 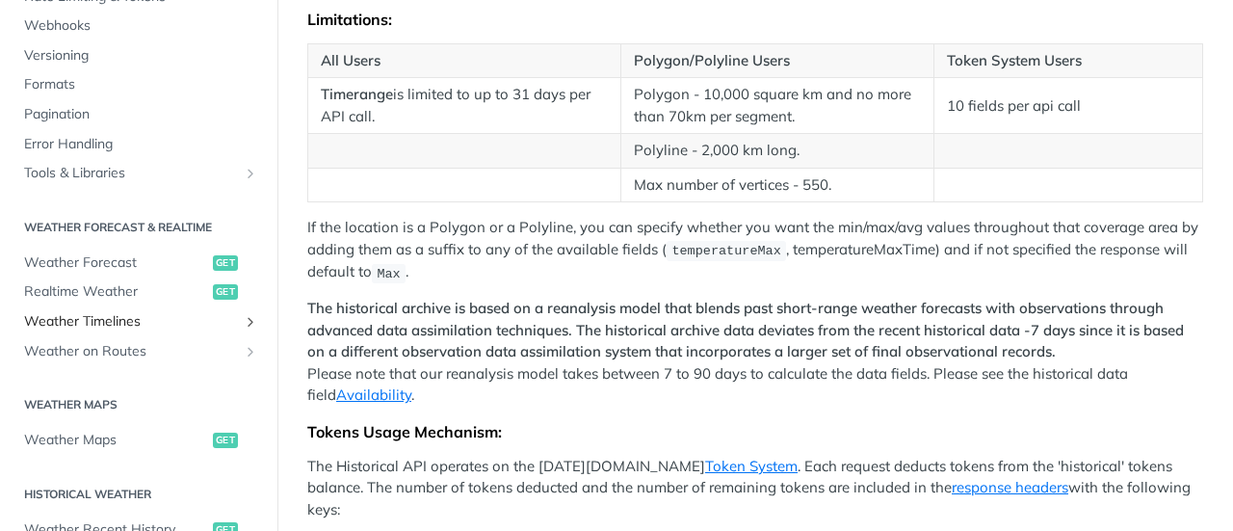 What do you see at coordinates (139, 26) in the screenshot?
I see `a: Webhooks` at bounding box center [139, 26].